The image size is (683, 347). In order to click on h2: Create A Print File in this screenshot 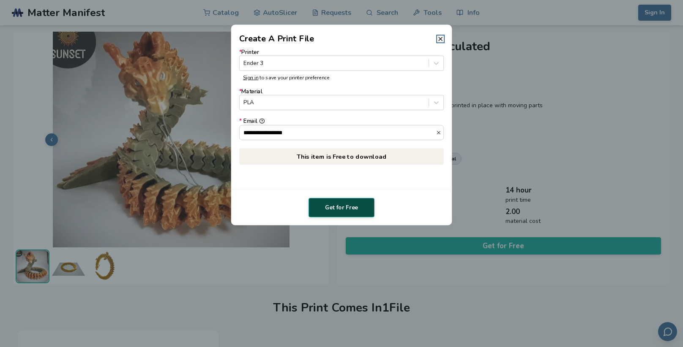, I will do `click(277, 39)`.